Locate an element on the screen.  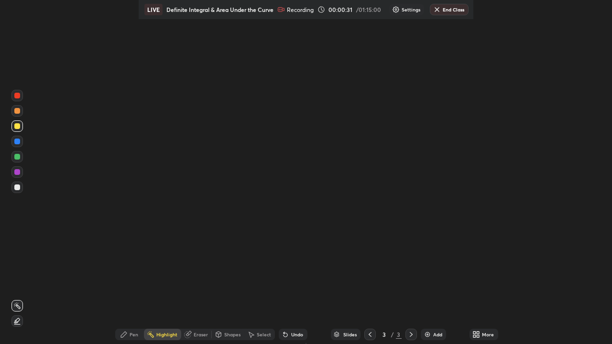
div: Slides is located at coordinates (350, 334).